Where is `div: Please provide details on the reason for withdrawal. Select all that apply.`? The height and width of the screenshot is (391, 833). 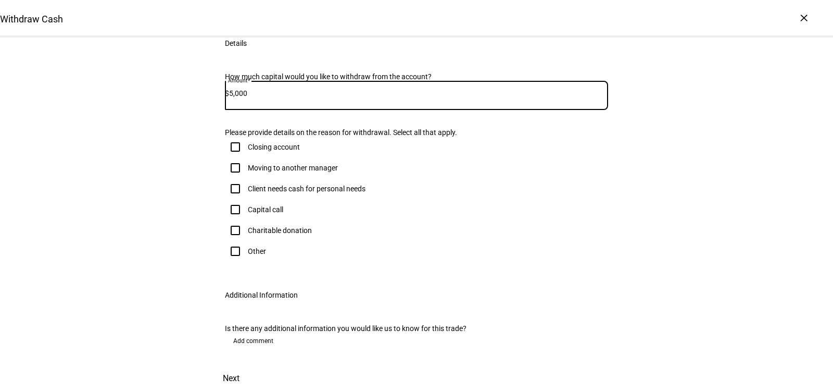 div: Please provide details on the reason for withdrawal. Select all that apply. is located at coordinates (417, 132).